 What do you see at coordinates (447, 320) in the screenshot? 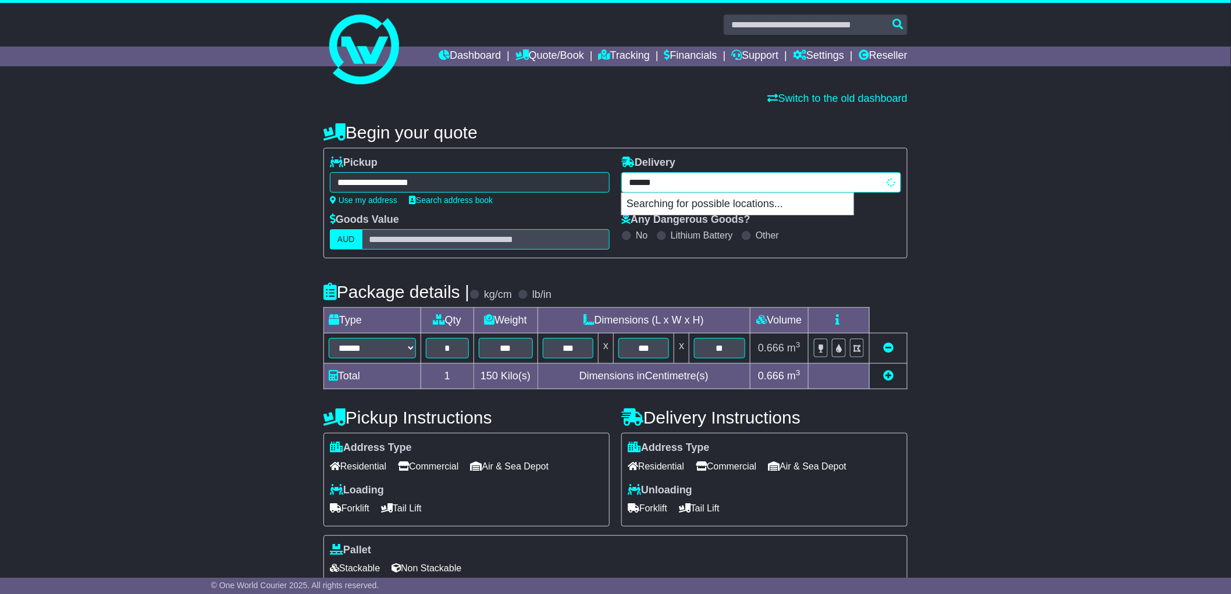
I see `td: Qty` at bounding box center [447, 320].